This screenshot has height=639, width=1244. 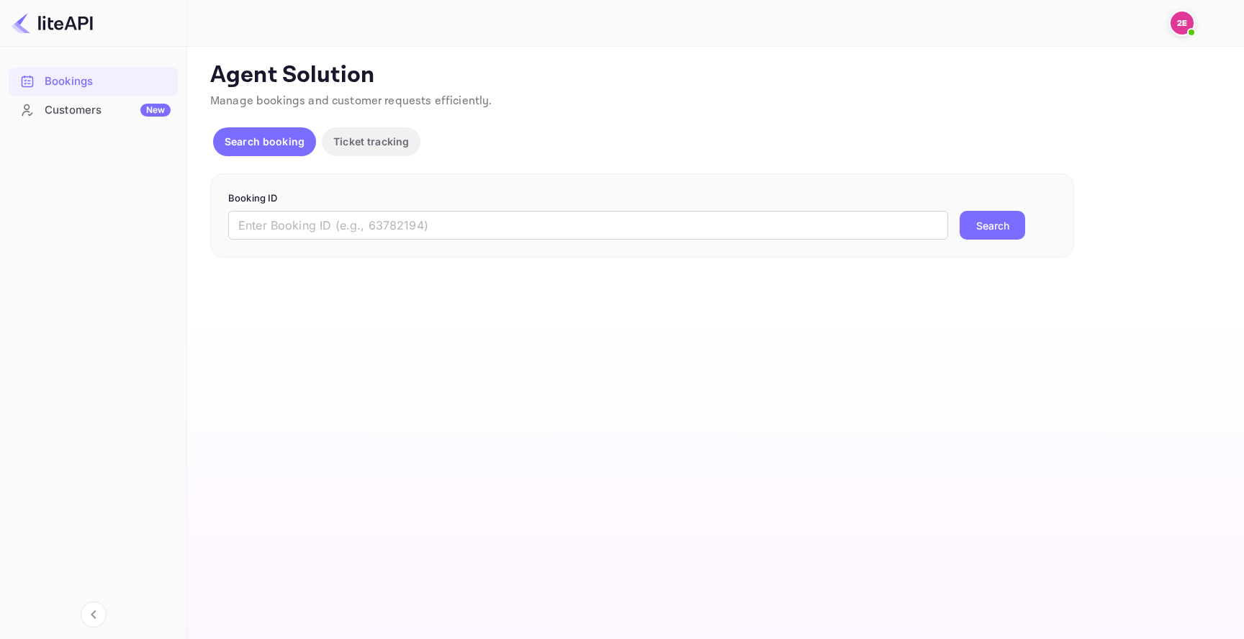 I want to click on p: Search booking, so click(x=264, y=141).